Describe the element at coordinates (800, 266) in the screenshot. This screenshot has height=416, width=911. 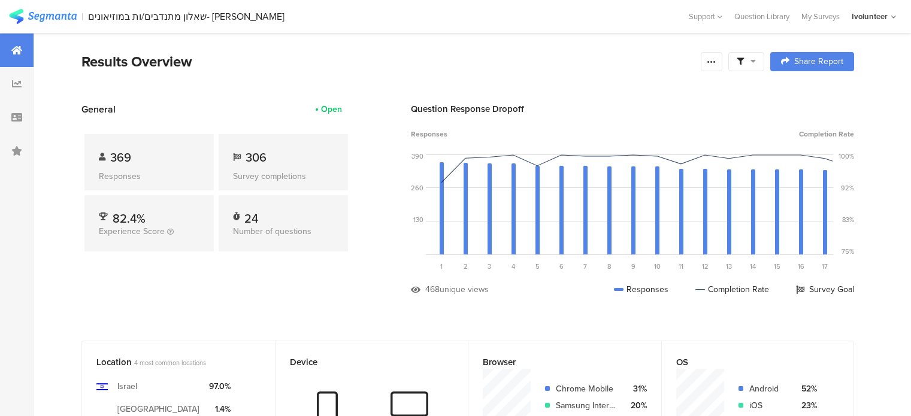
I see `span: 16` at that location.